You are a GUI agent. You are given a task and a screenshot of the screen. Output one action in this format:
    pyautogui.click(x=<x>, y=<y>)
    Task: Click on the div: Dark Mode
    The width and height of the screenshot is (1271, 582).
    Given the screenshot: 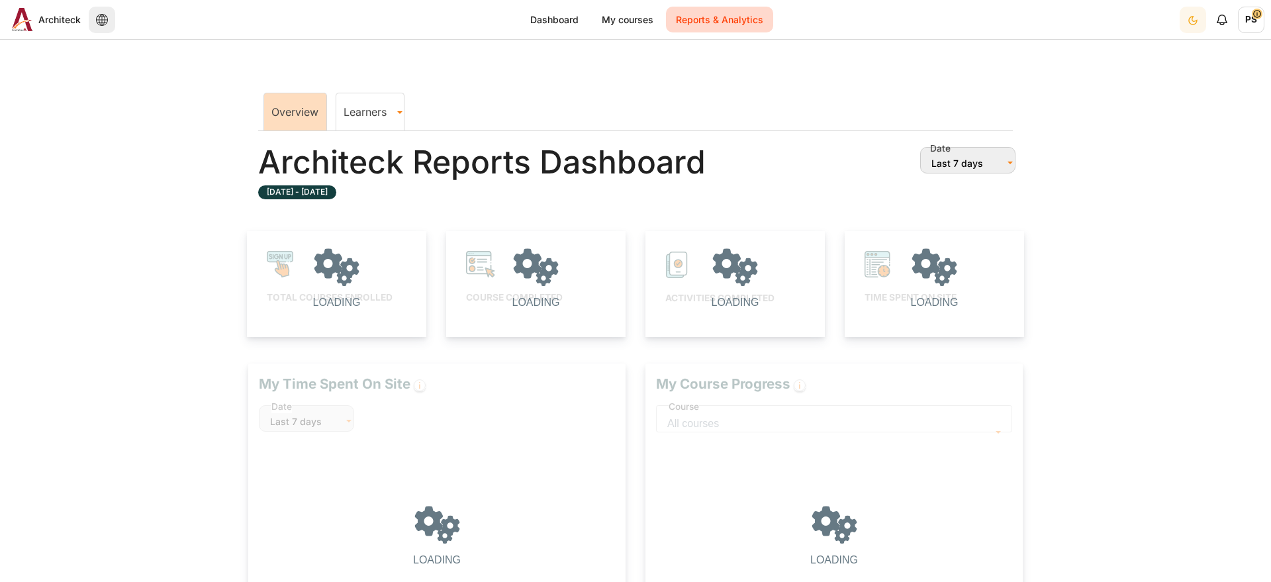 What is the action you would take?
    pyautogui.click(x=1193, y=19)
    